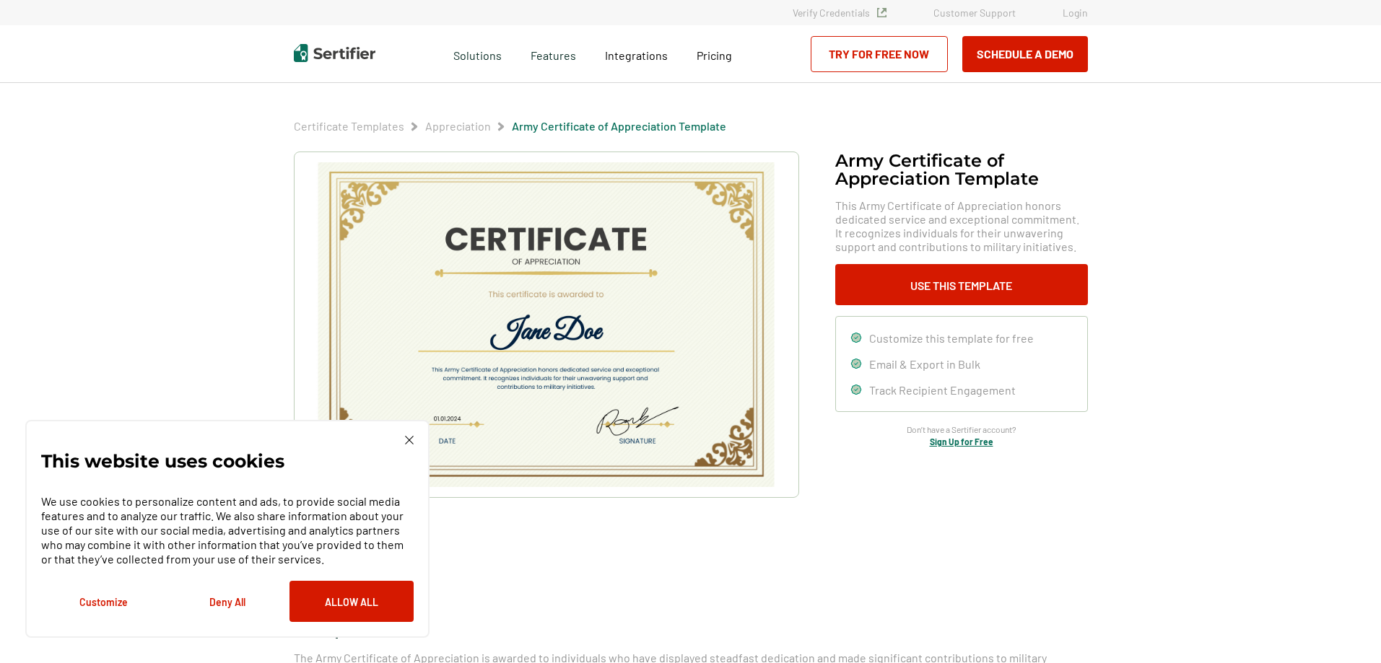 The width and height of the screenshot is (1381, 663). Describe the element at coordinates (961, 170) in the screenshot. I see `h1: Army Certificate of Appreciation​ Template` at that location.